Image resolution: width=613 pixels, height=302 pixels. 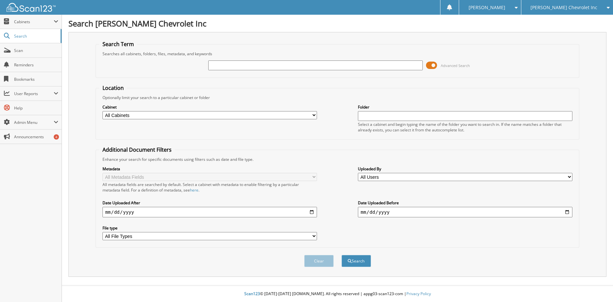 What do you see at coordinates (36, 50) in the screenshot?
I see `span: Scan` at bounding box center [36, 50].